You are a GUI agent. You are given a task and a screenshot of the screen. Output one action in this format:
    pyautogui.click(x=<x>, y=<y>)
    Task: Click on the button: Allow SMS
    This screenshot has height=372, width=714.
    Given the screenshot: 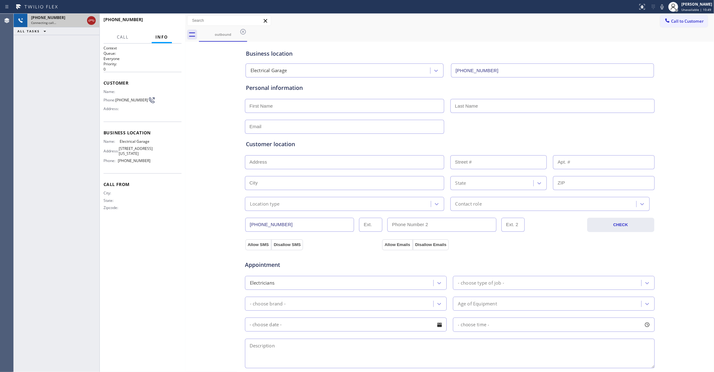 What is the action you would take?
    pyautogui.click(x=258, y=245)
    